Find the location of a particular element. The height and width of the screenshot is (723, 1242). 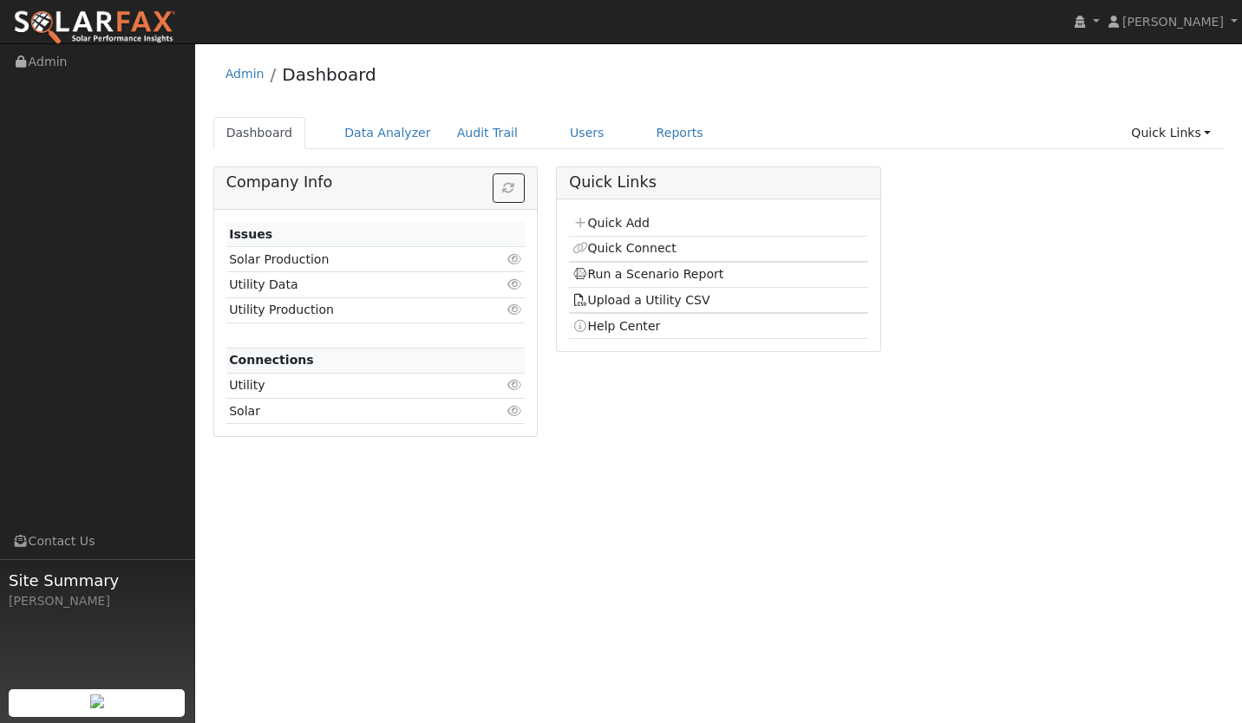

strong: Issues is located at coordinates (251, 234).